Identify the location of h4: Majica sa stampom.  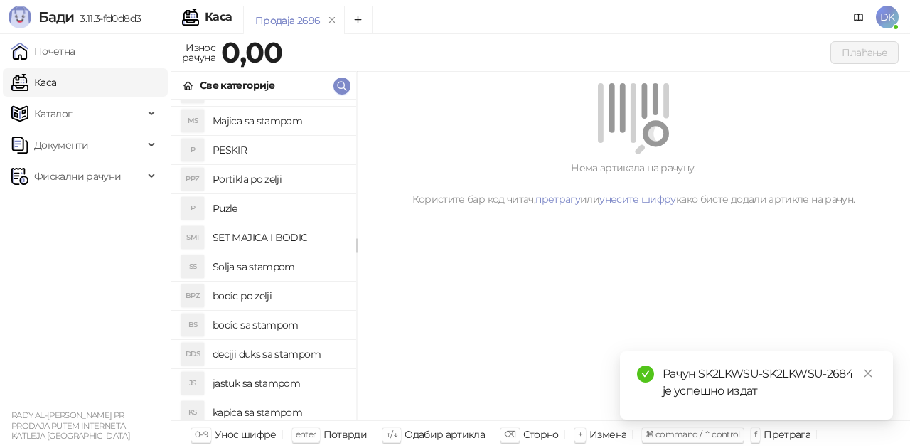
(279, 121).